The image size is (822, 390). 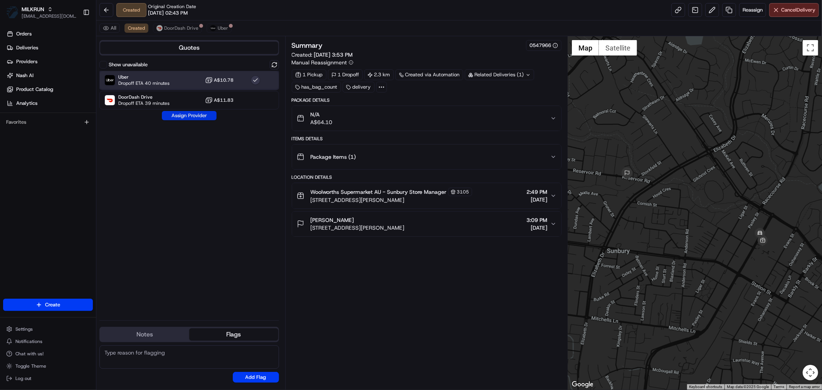 I want to click on div: Favorites, so click(x=48, y=122).